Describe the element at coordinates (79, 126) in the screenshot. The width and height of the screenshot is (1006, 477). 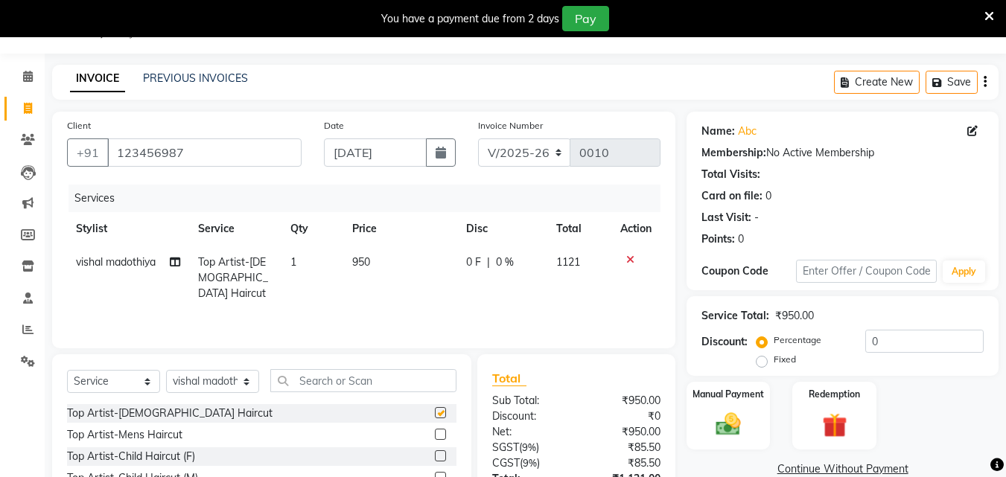
I see `label: Client` at that location.